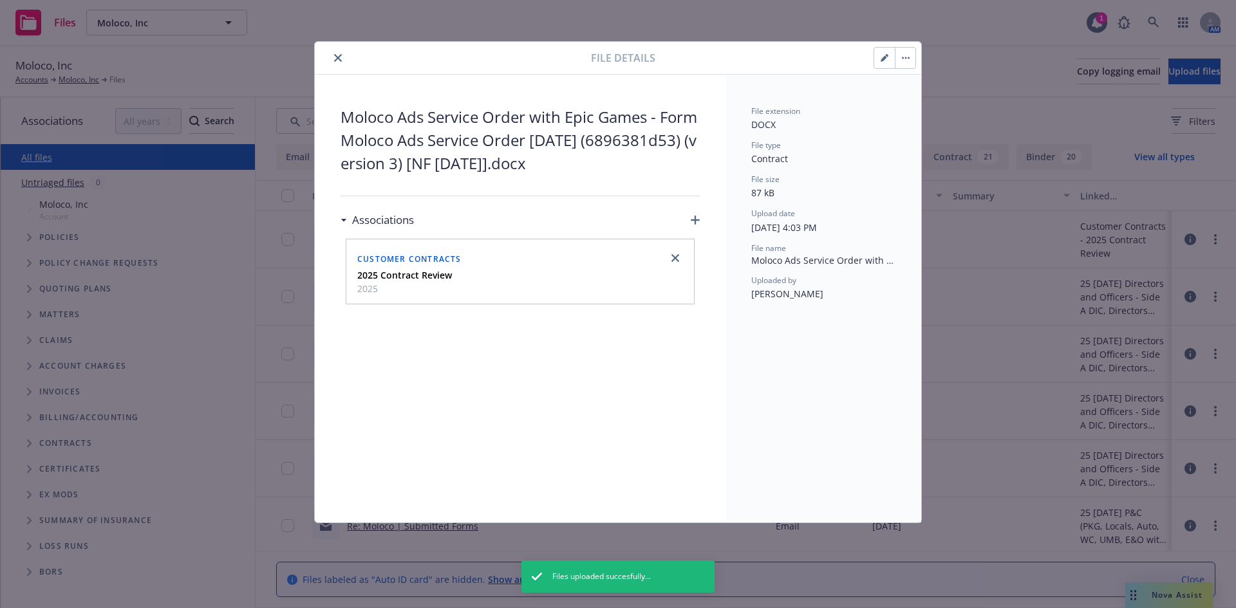 This screenshot has height=608, width=1236. What do you see at coordinates (766, 145) in the screenshot?
I see `span: File type` at bounding box center [766, 145].